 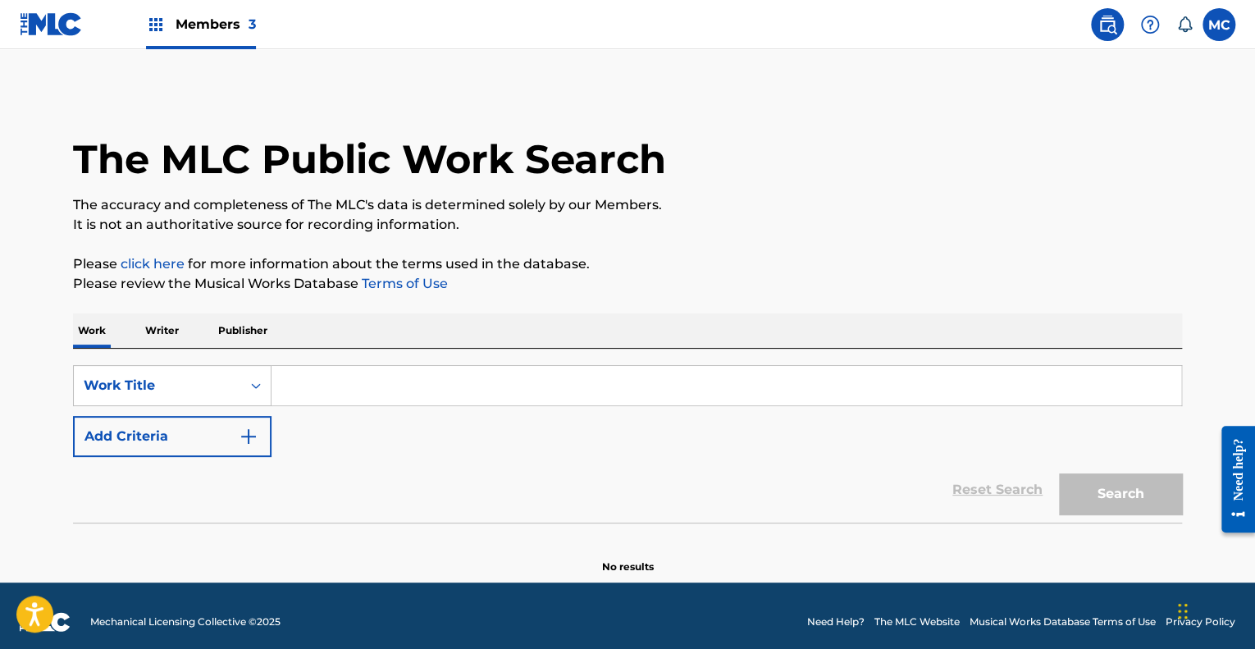 What do you see at coordinates (252, 24) in the screenshot?
I see `span: 3` at bounding box center [252, 24].